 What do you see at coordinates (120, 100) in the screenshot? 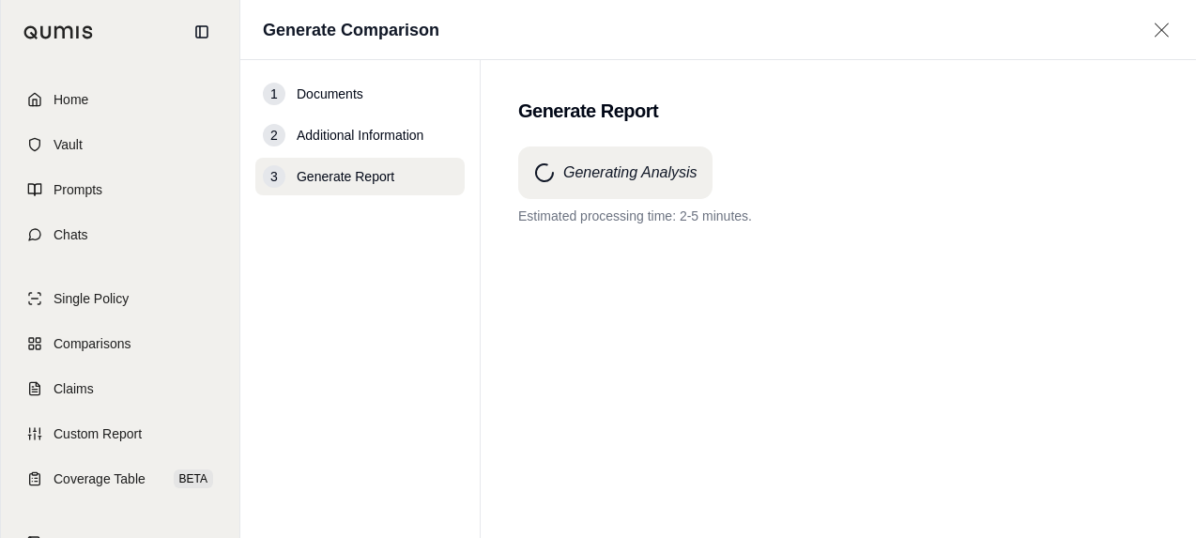
I see `a: Home` at bounding box center [120, 100].